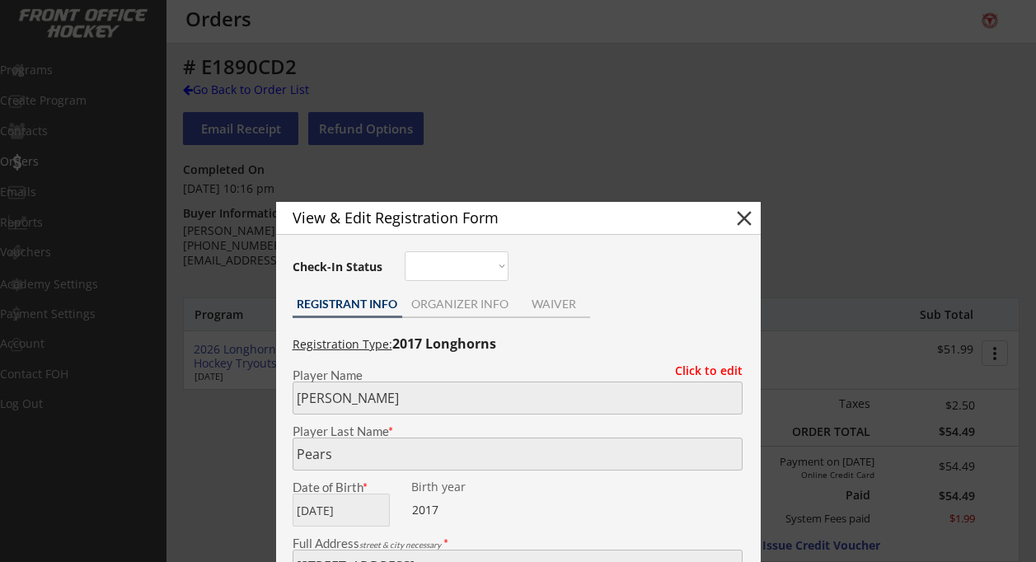 The width and height of the screenshot is (1036, 562). Describe the element at coordinates (744, 218) in the screenshot. I see `button: close` at that location.